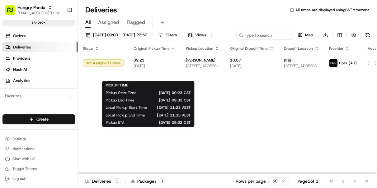 This screenshot has width=377, height=188. I want to click on span: Analytics, so click(21, 81).